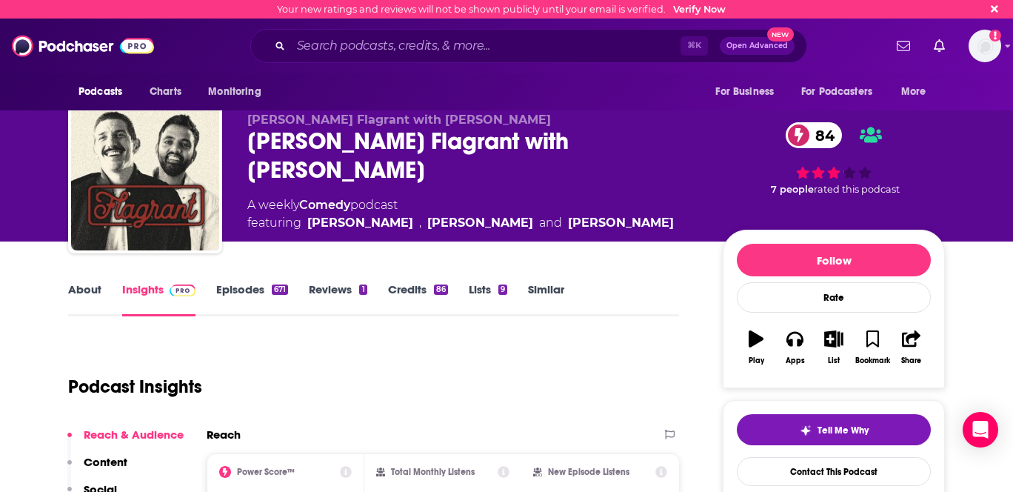 This screenshot has height=492, width=1013. I want to click on h2: Reach, so click(224, 434).